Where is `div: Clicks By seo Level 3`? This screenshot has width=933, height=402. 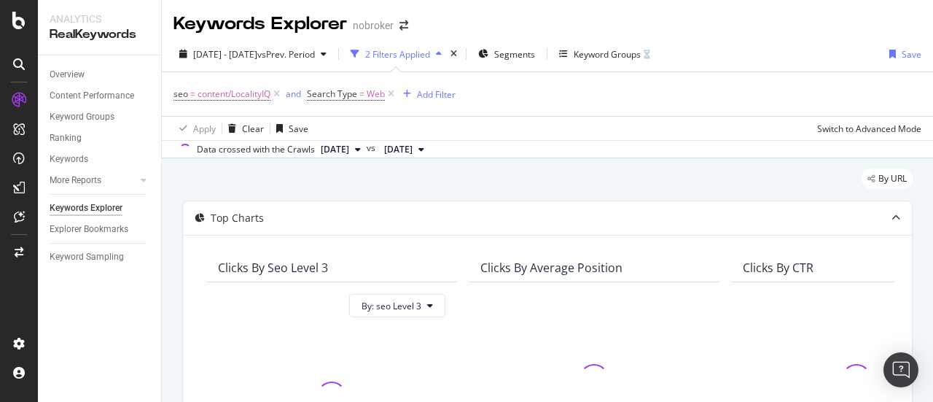
div: Clicks By seo Level 3 is located at coordinates (273, 268).